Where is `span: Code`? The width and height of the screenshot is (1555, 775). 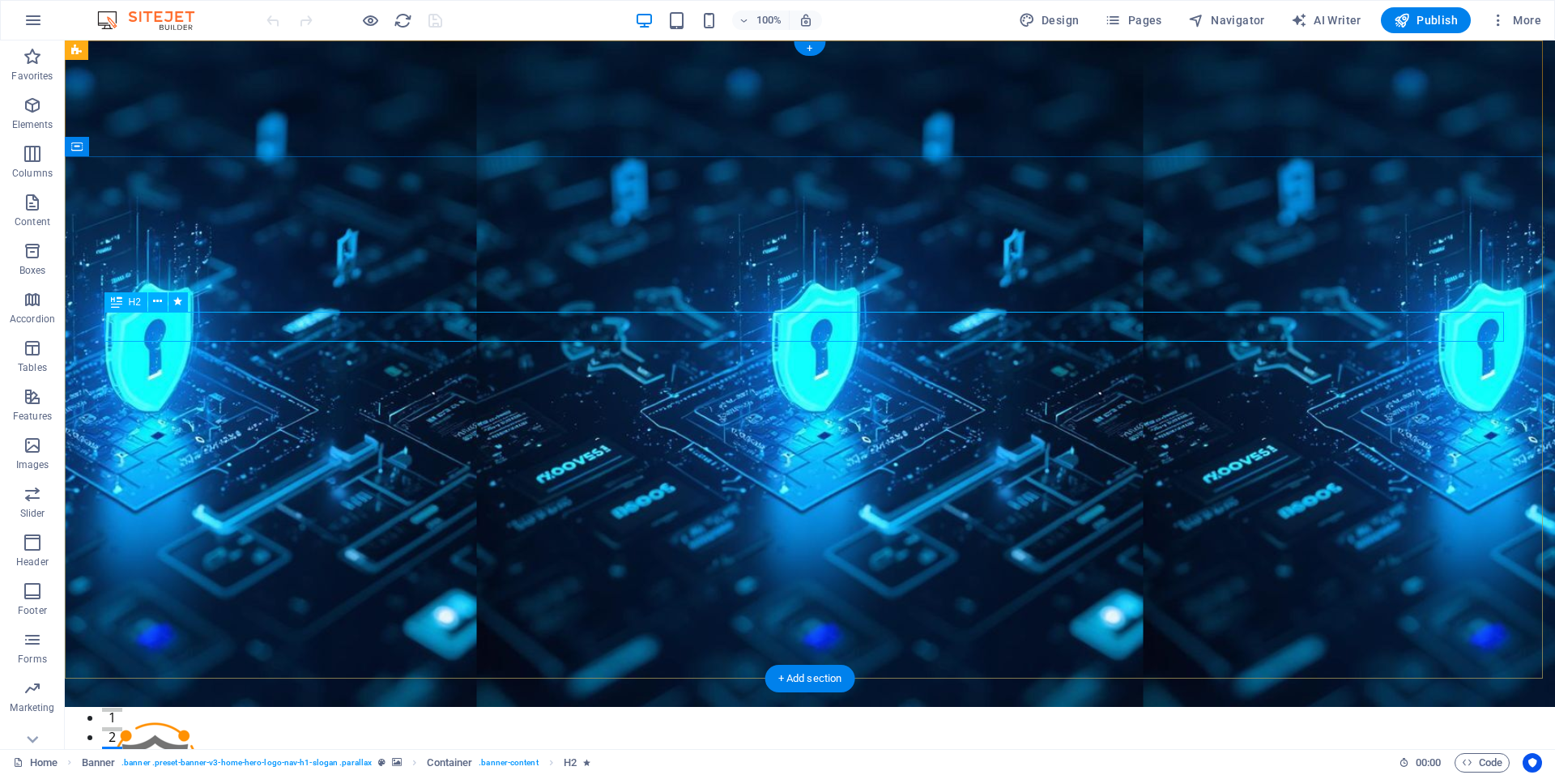 span: Code is located at coordinates (1482, 763).